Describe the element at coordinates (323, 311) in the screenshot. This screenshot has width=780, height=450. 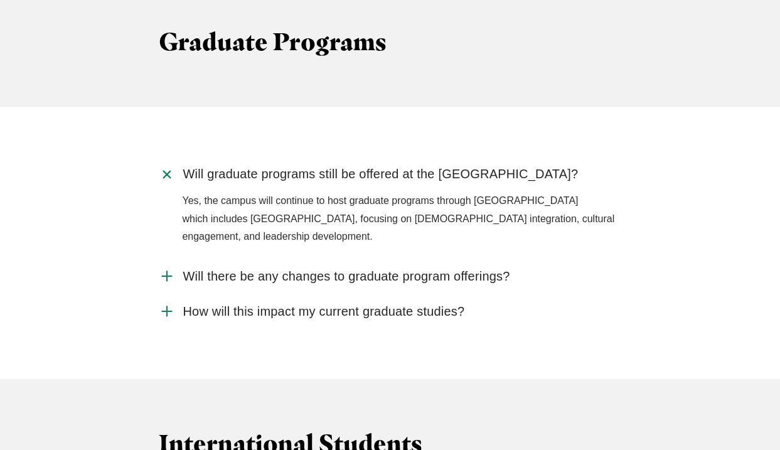
I see `span: How will this impact my current graduate studies?` at that location.